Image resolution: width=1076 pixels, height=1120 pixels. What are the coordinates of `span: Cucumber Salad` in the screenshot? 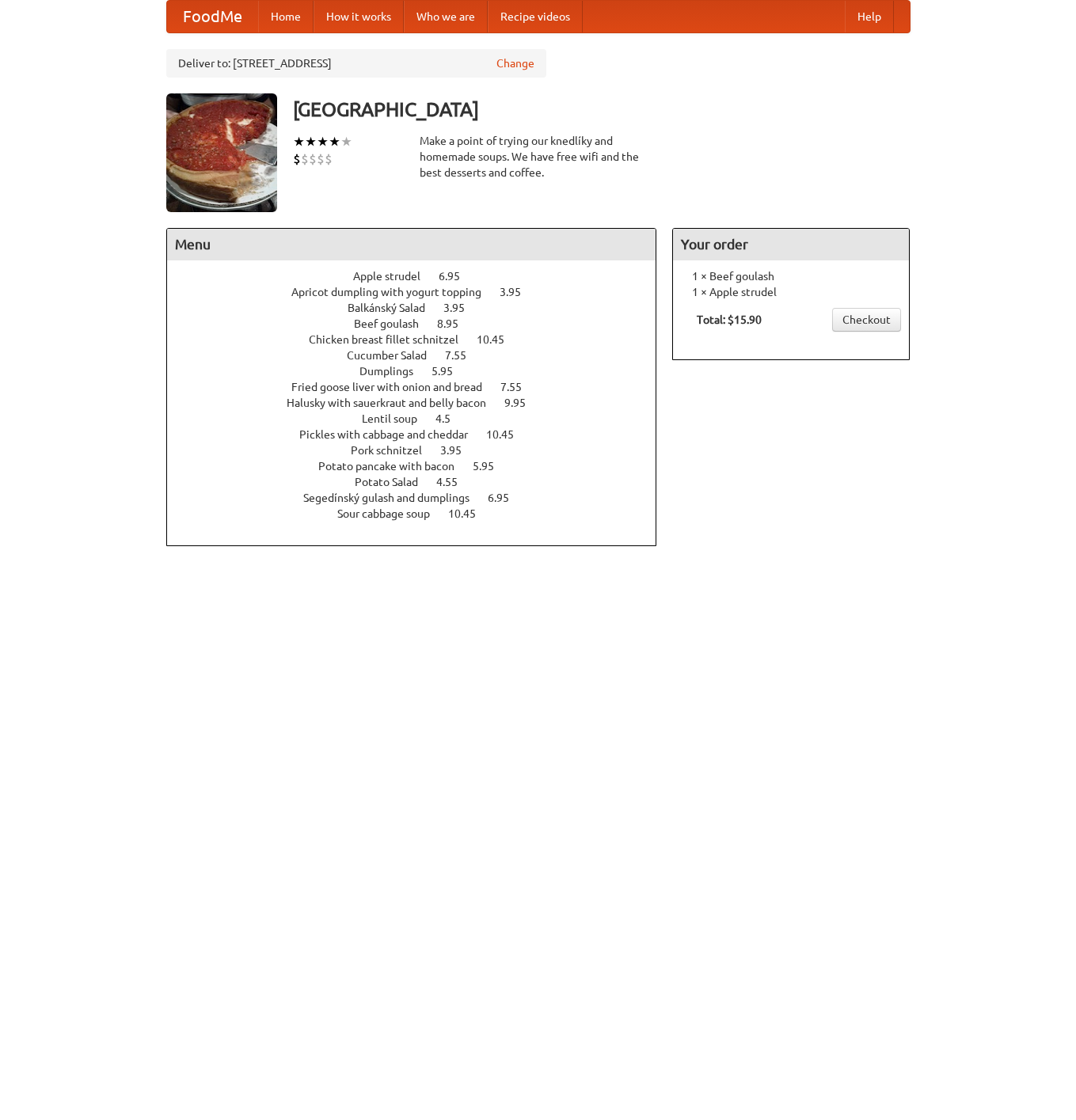 It's located at (394, 355).